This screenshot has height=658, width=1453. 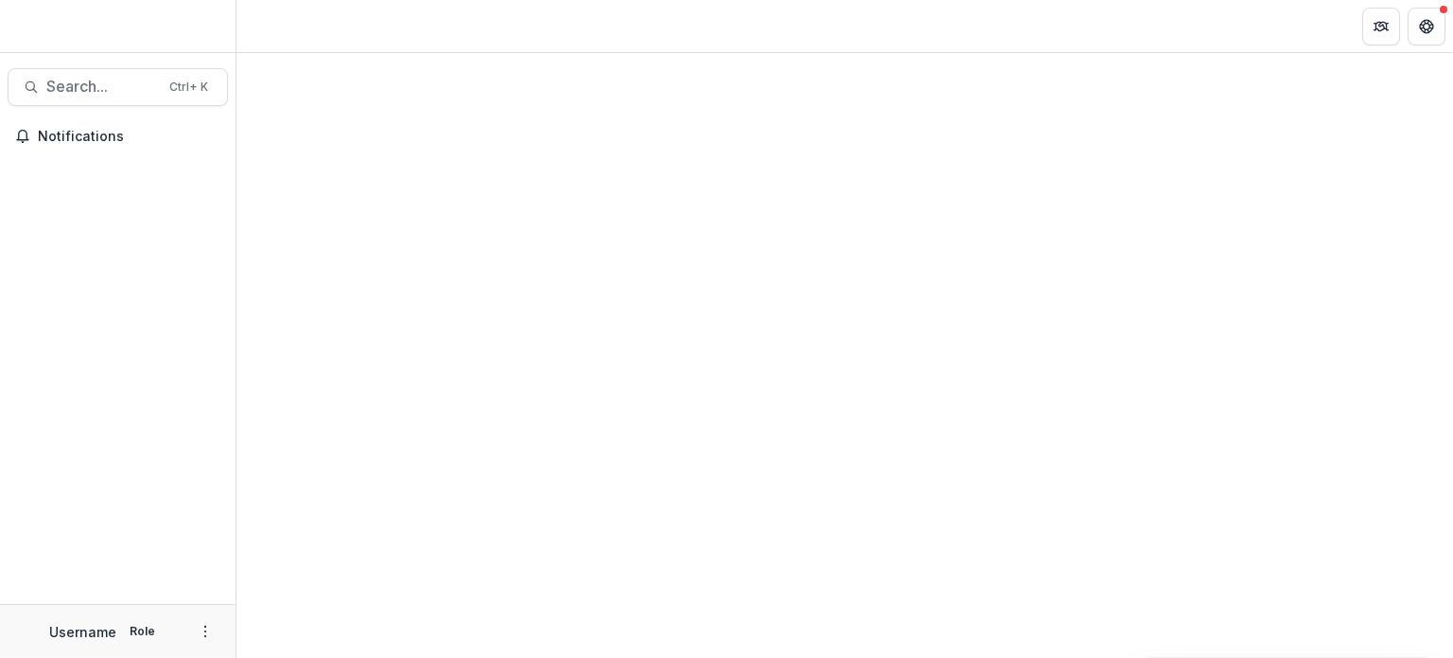 What do you see at coordinates (129, 136) in the screenshot?
I see `span: Notifications` at bounding box center [129, 136].